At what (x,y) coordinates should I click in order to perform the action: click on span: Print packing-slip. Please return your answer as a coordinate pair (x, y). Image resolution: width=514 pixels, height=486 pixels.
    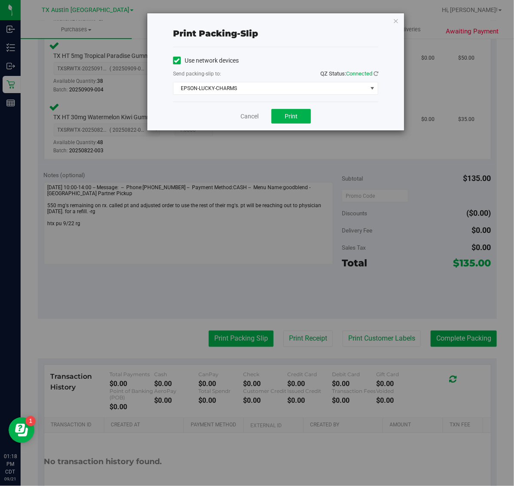
    Looking at the image, I should click on (215, 33).